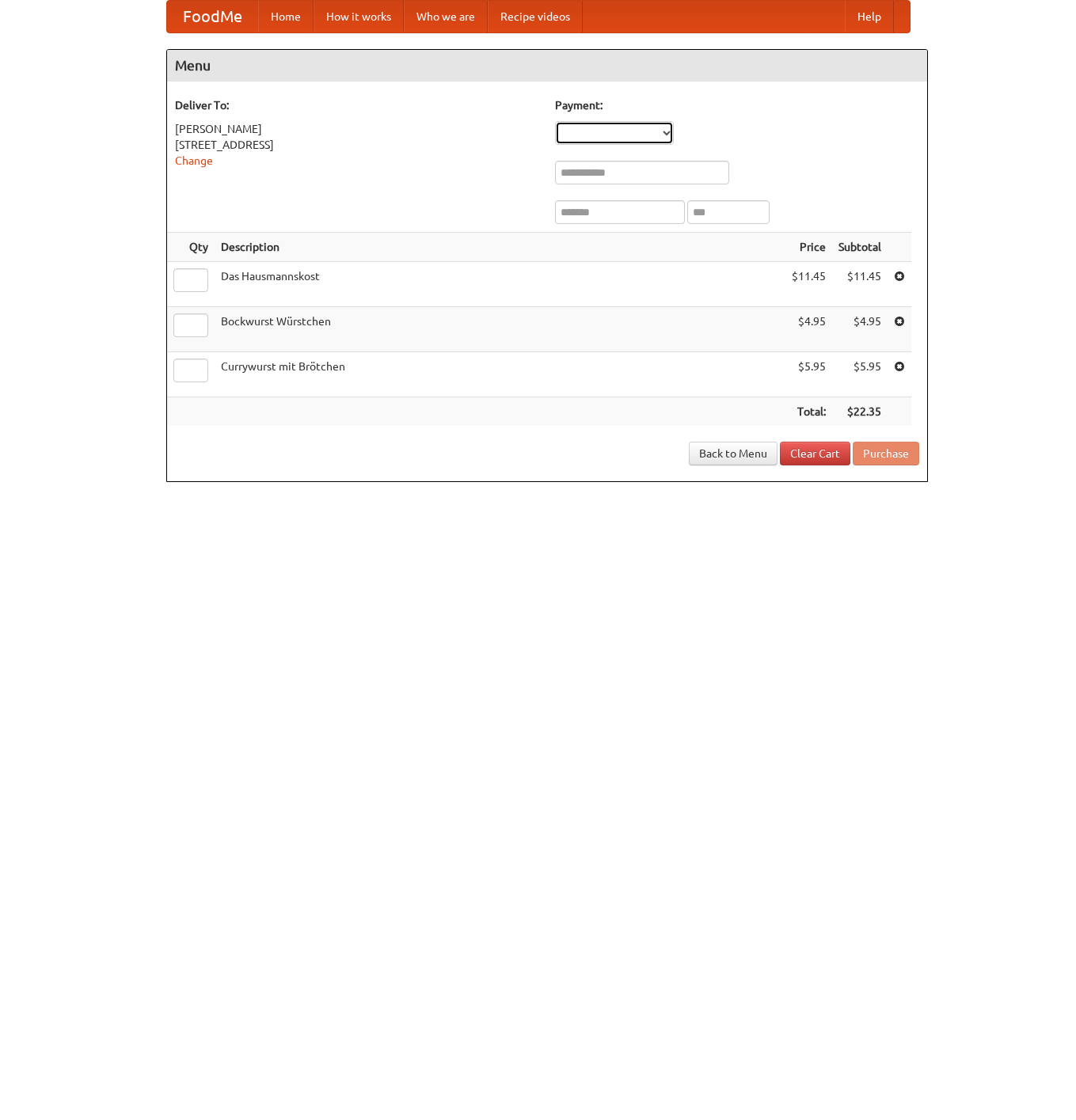 Image resolution: width=1076 pixels, height=1120 pixels. What do you see at coordinates (358, 16) in the screenshot?
I see `a: How it works` at bounding box center [358, 16].